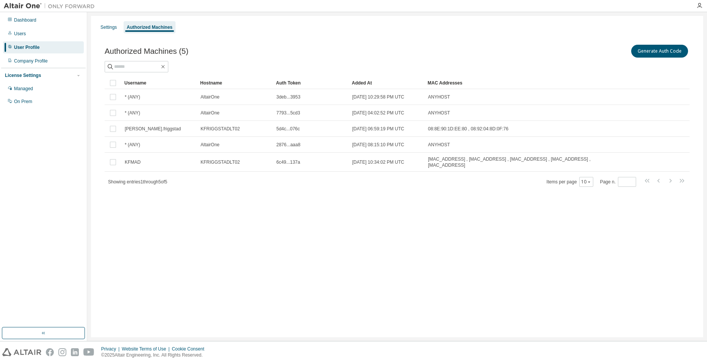 This screenshot has height=363, width=707. Describe the element at coordinates (235, 83) in the screenshot. I see `div: Hostname` at that location.